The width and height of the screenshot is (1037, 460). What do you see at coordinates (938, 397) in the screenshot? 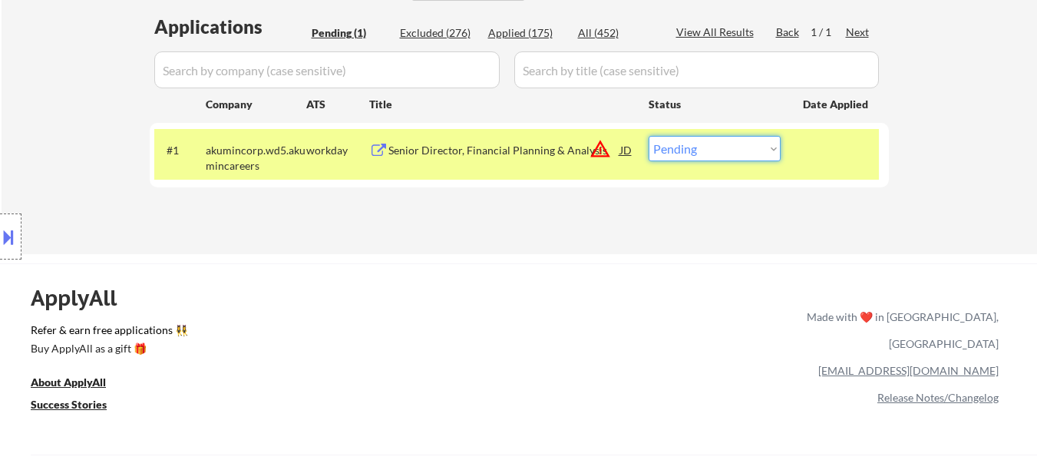
I see `a: Release Notes/Changelog` at bounding box center [938, 397].